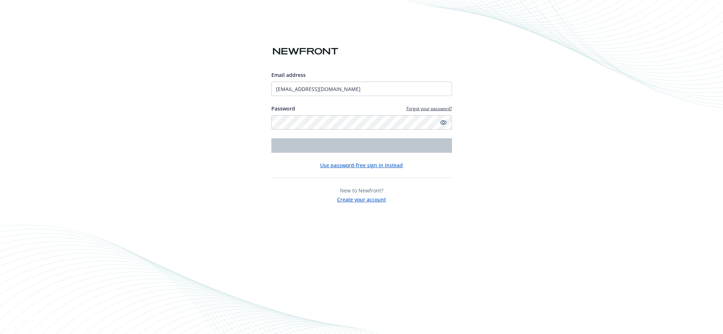 The height and width of the screenshot is (334, 723). What do you see at coordinates (305, 51) in the screenshot?
I see `img: Newfront logo` at bounding box center [305, 51].